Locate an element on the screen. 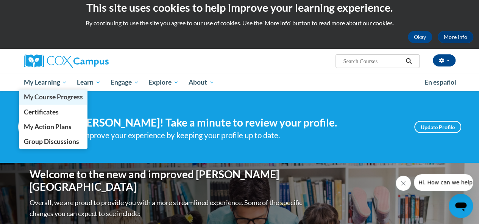  a: My Course Progress is located at coordinates (53, 97).